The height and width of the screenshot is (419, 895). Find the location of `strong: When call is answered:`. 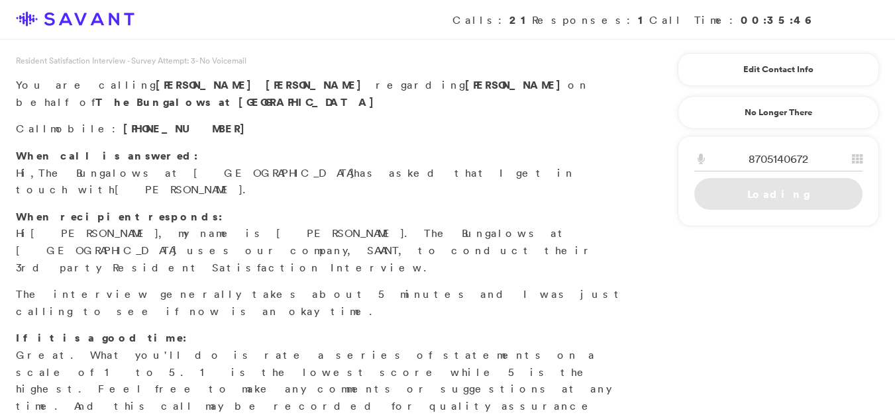

strong: When call is answered: is located at coordinates (107, 156).